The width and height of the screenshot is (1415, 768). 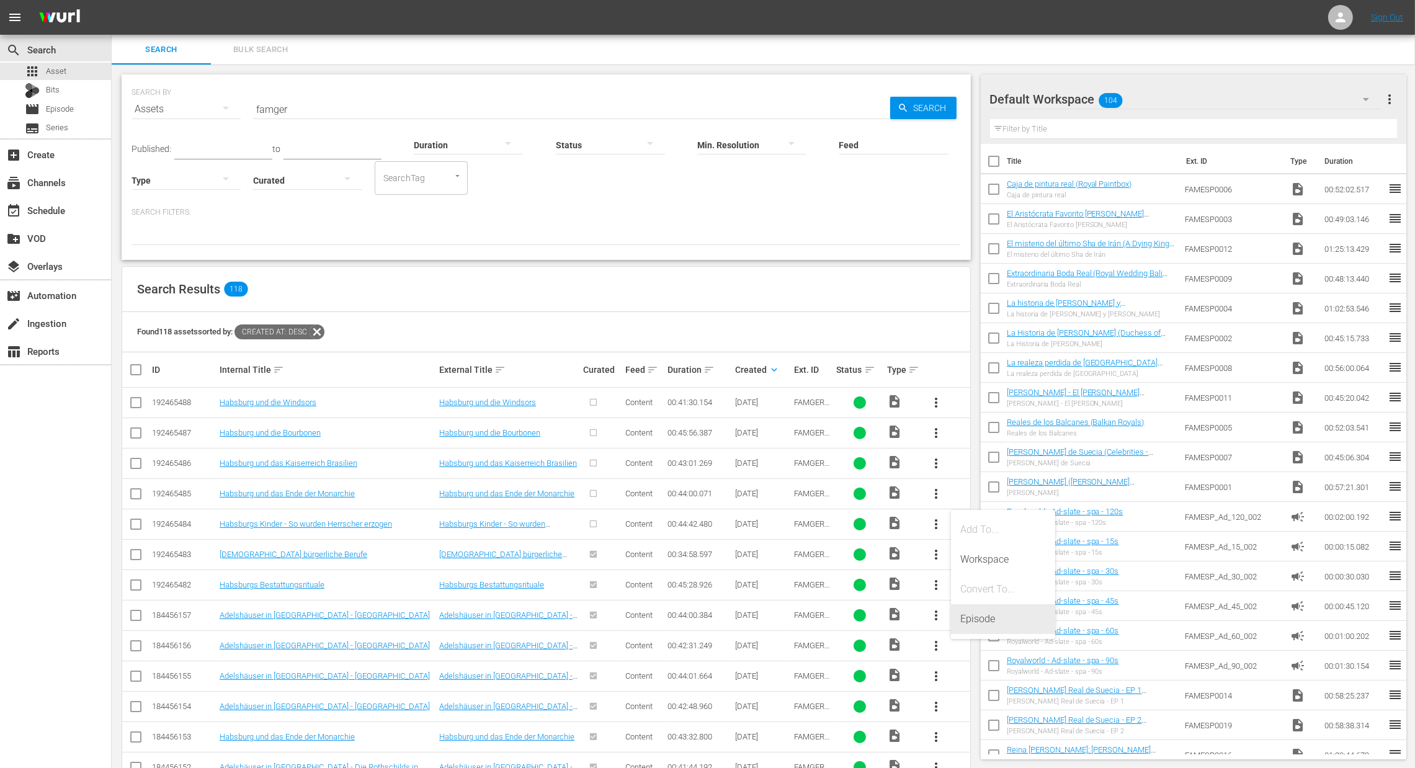 I want to click on span: Created At: desc, so click(x=272, y=332).